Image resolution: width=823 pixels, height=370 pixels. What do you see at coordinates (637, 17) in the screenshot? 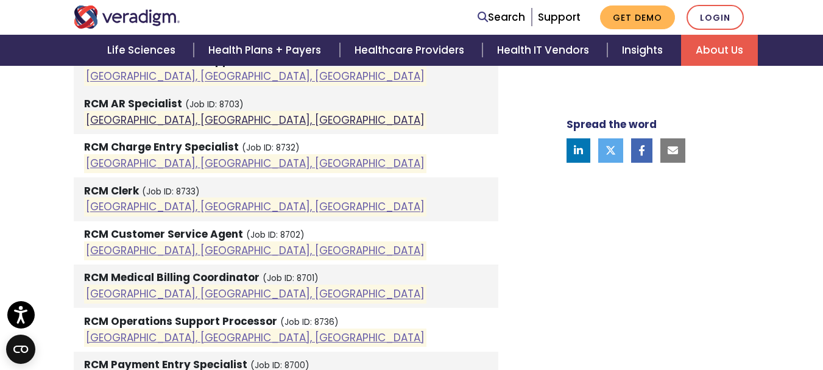
I see `a: Get Demo` at bounding box center [637, 17].